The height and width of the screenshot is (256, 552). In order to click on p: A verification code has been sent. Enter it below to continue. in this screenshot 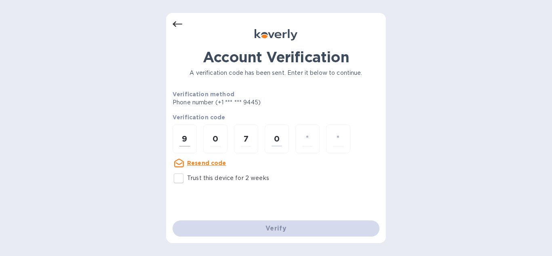, I will do `click(276, 73)`.